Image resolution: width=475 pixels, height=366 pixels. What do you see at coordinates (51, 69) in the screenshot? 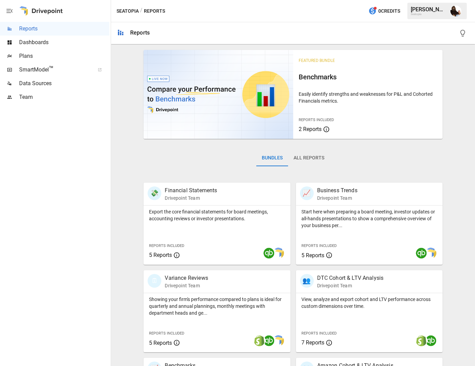
I see `span: ™` at bounding box center [51, 69].